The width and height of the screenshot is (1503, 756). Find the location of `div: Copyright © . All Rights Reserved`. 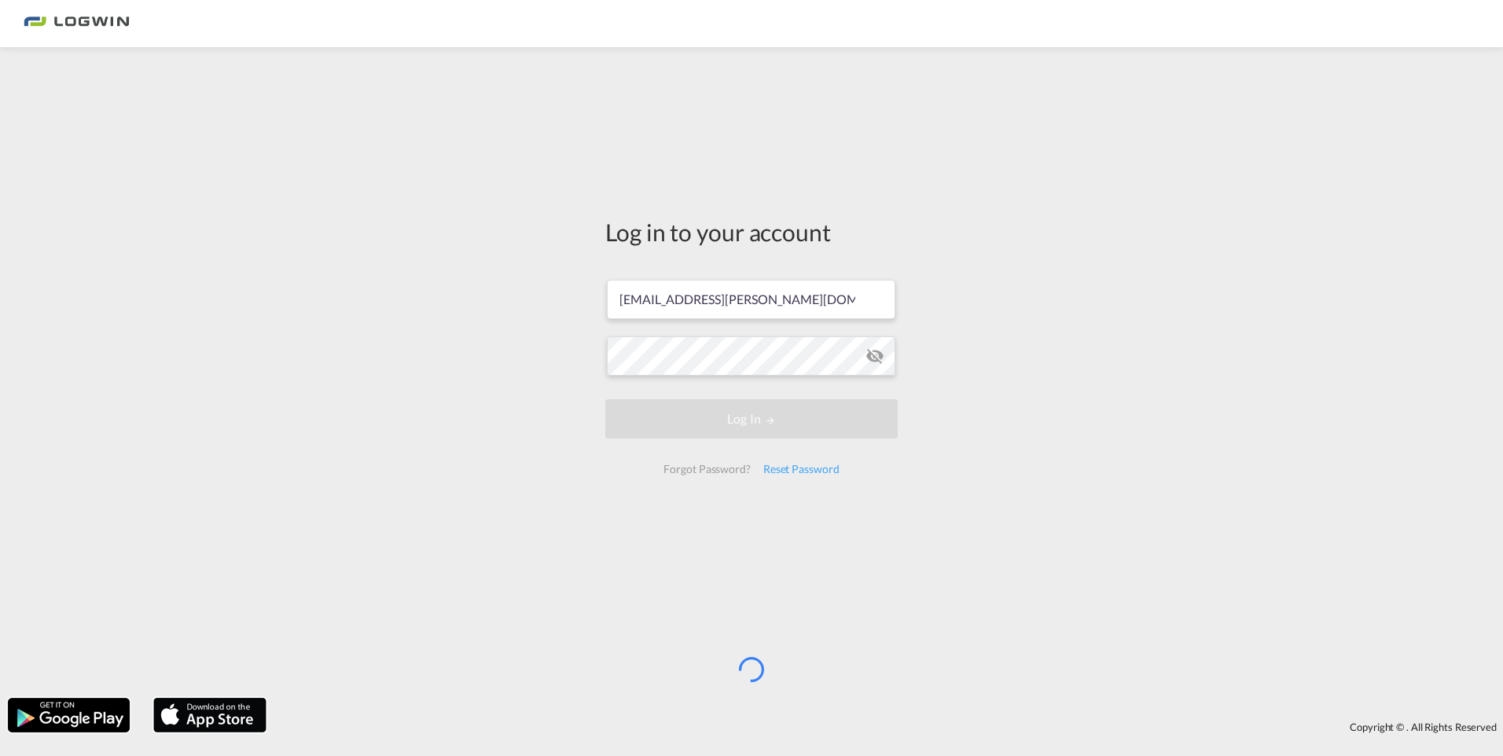

div: Copyright © . All Rights Reserved is located at coordinates (888, 727).